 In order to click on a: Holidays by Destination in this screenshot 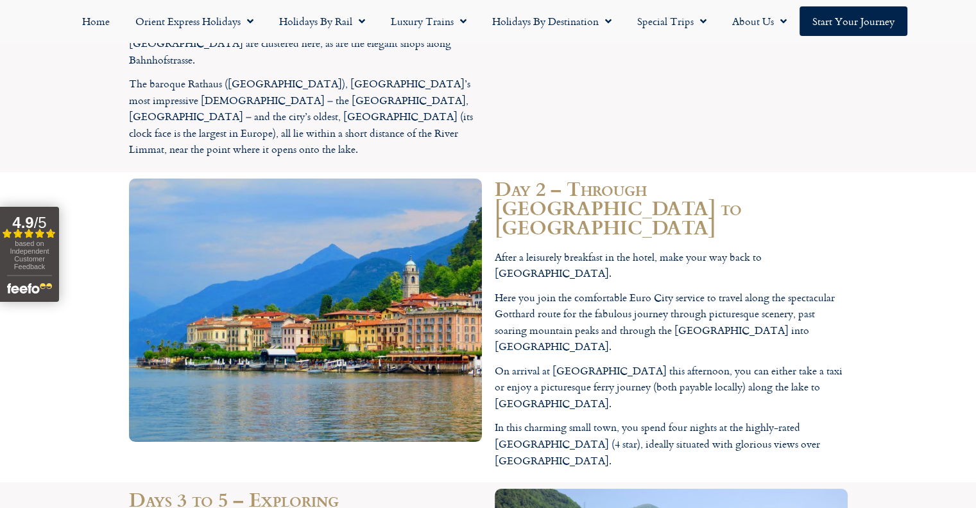, I will do `click(552, 21)`.